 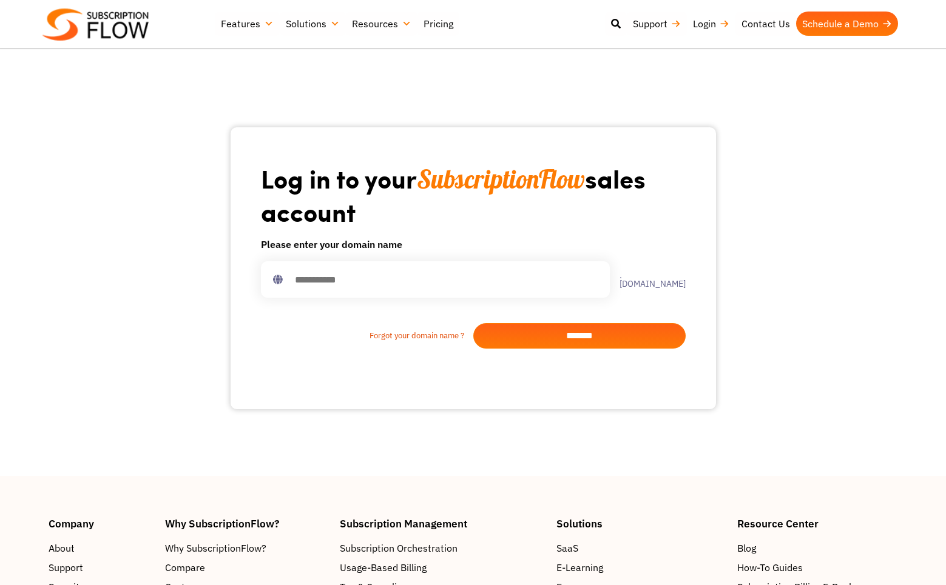 What do you see at coordinates (473, 244) in the screenshot?
I see `h6: Please enter your domain name` at bounding box center [473, 244].